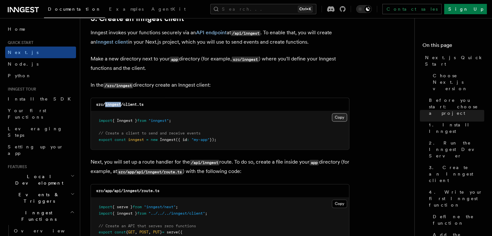 Image resolution: width=492 pixels, height=236 pixels. Describe the element at coordinates (466, 9) in the screenshot. I see `a: Sign Up` at that location.